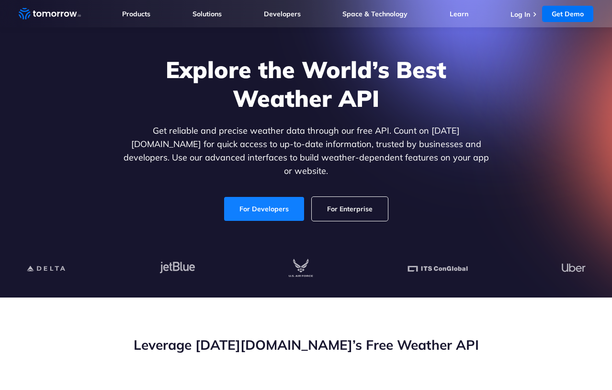  Describe the element at coordinates (375, 14) in the screenshot. I see `a: Space & Technology` at that location.